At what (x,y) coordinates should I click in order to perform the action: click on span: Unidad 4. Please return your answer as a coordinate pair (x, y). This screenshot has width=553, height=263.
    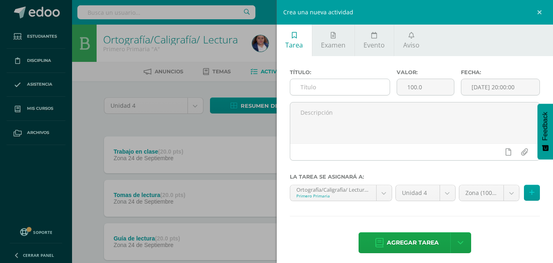
    Looking at the image, I should click on (417, 193).